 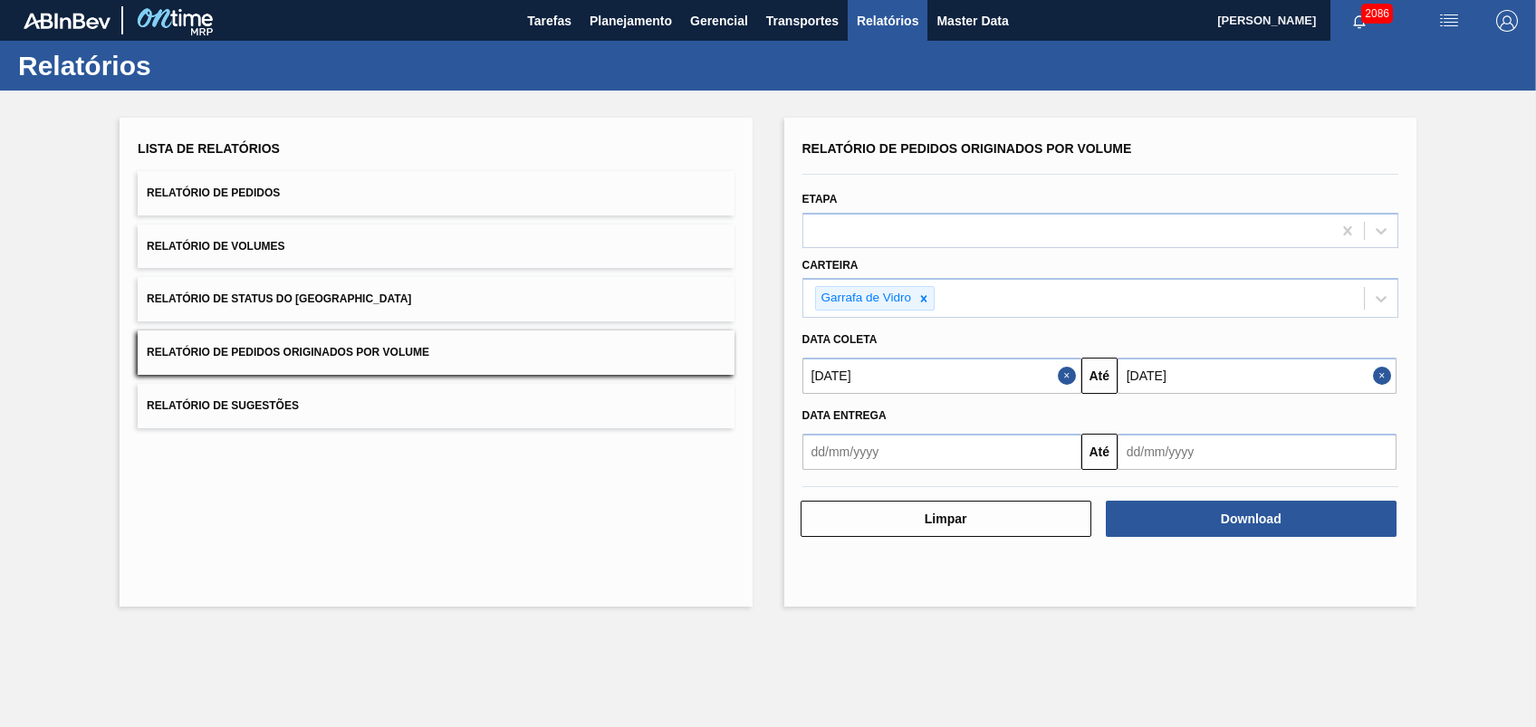 What do you see at coordinates (67, 21) in the screenshot?
I see `img: TNhmsLtSVTkK8tSr43FrP2fwEKptu5GPRR3wAAAABJRU5ErkJggg==` at bounding box center [67, 21].